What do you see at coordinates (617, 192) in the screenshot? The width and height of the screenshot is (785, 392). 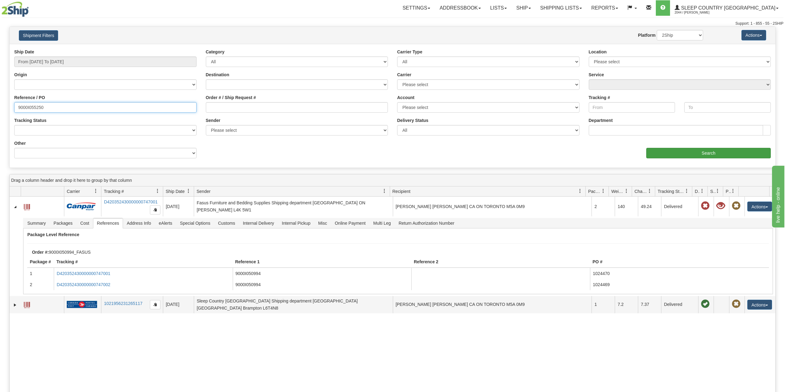 I see `span: Weight` at bounding box center [617, 192].